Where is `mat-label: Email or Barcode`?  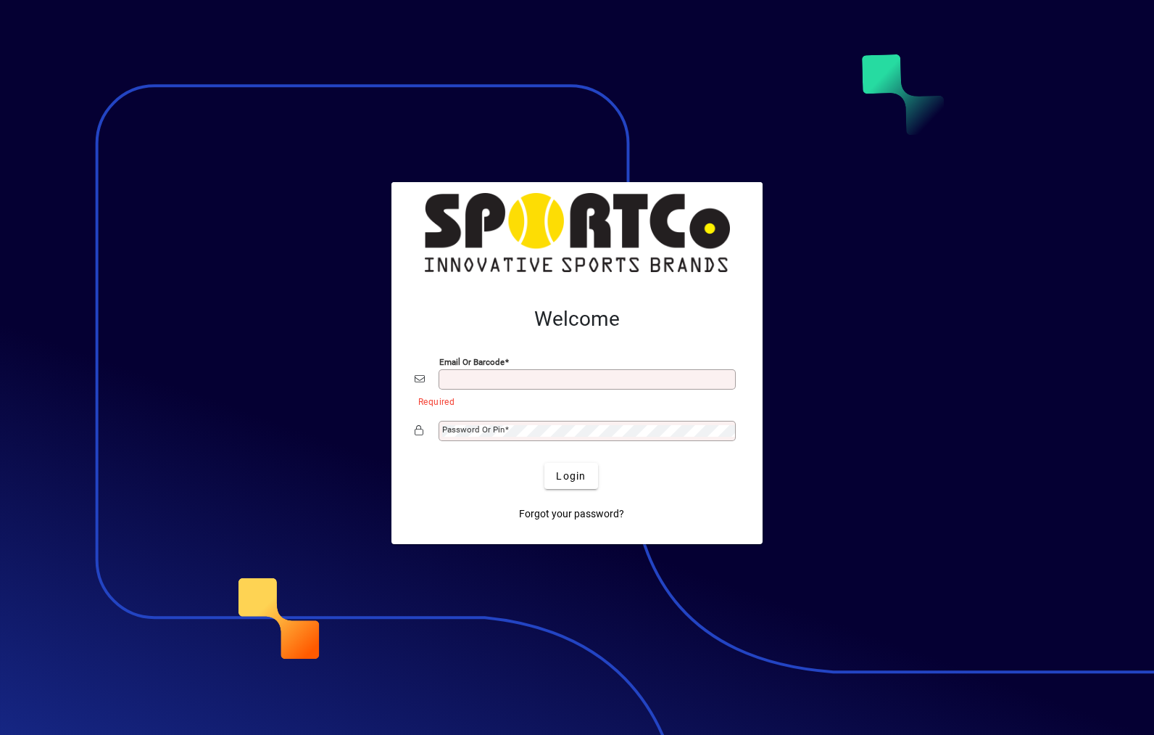 mat-label: Email or Barcode is located at coordinates (472, 362).